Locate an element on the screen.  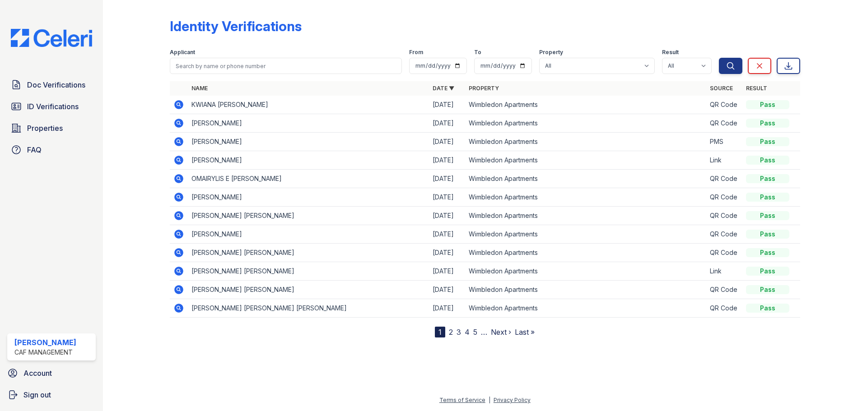
span: Doc Verifications is located at coordinates (56, 85).